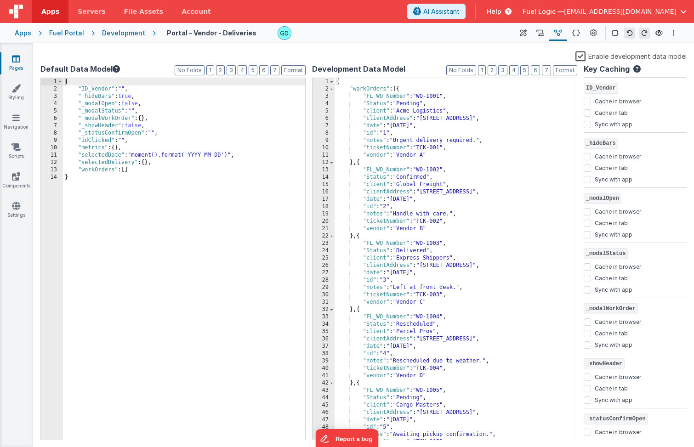 Image resolution: width=694 pixels, height=447 pixels. Describe the element at coordinates (436, 11) in the screenshot. I see `button: AI Assistant` at that location.